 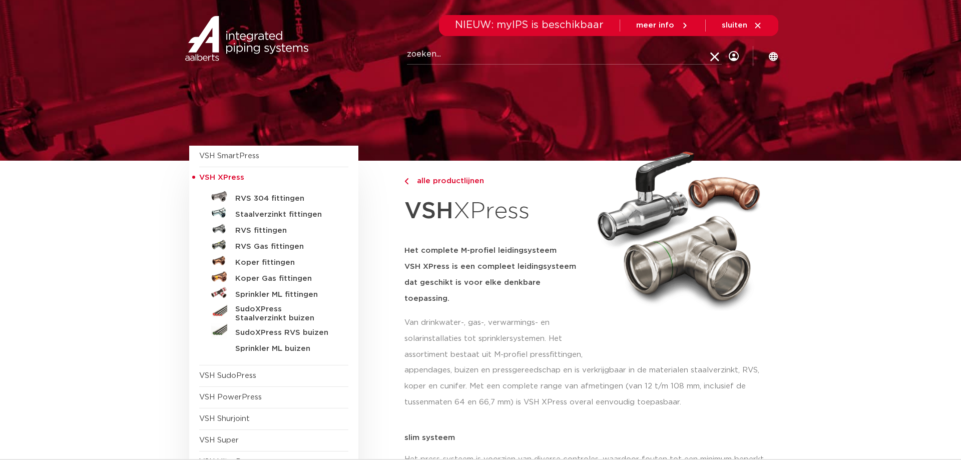 What do you see at coordinates (285, 314) in the screenshot?
I see `h5: SudoXPress Staalverzinkt buizen` at bounding box center [285, 314].